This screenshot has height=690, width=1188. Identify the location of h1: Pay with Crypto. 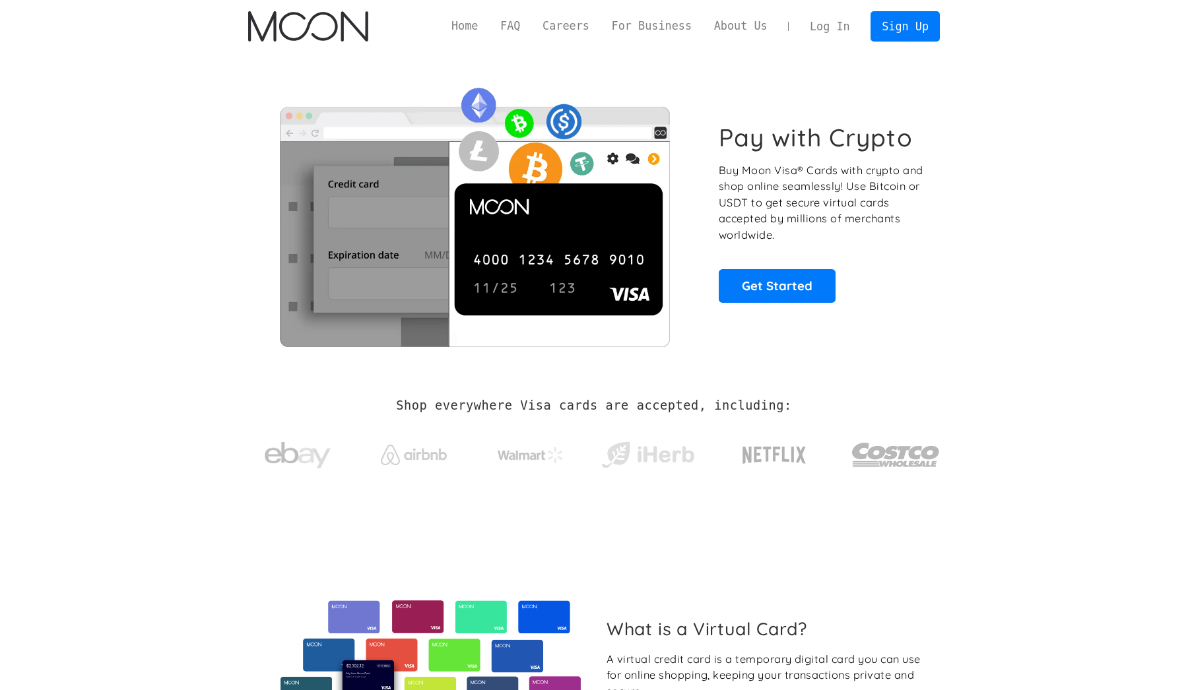
(816, 137).